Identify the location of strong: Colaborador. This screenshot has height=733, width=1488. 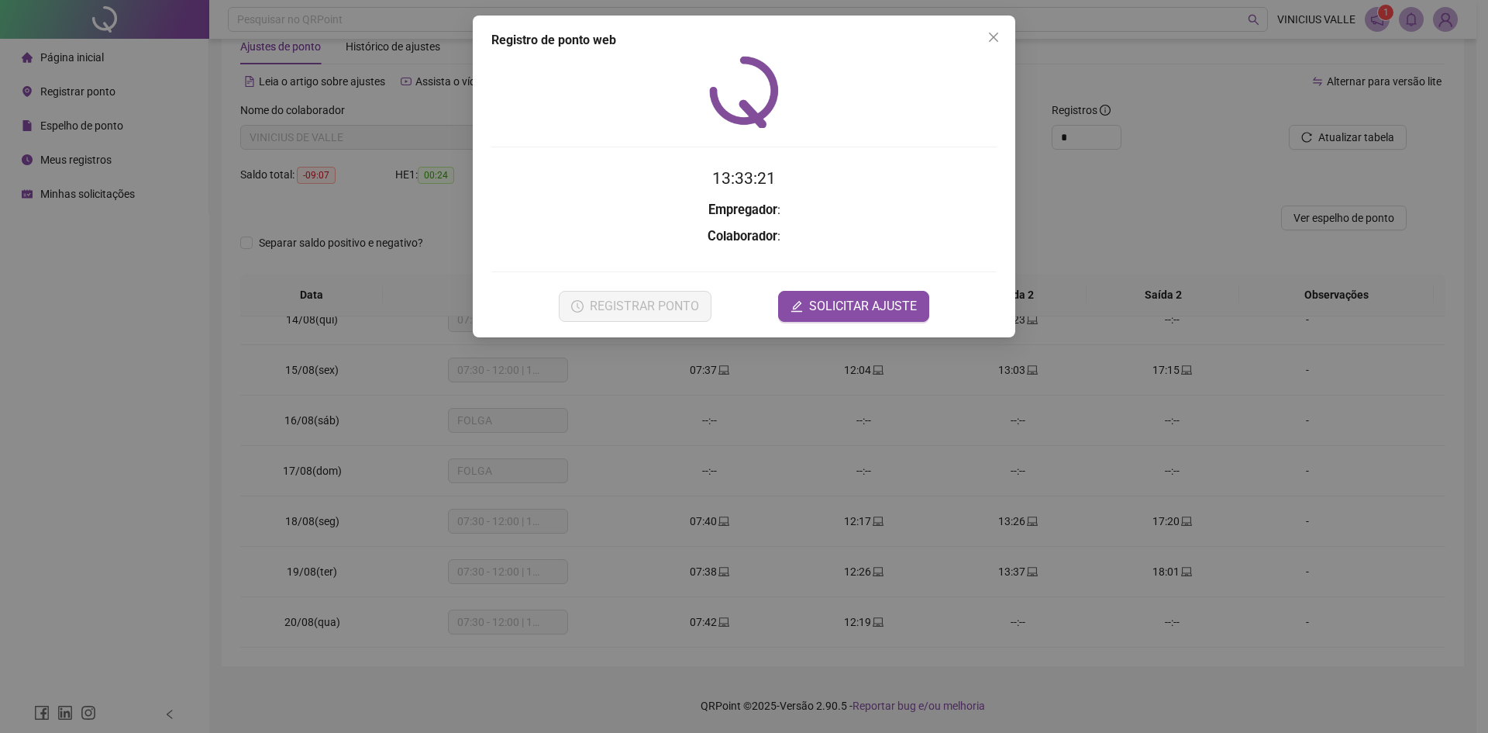
(743, 236).